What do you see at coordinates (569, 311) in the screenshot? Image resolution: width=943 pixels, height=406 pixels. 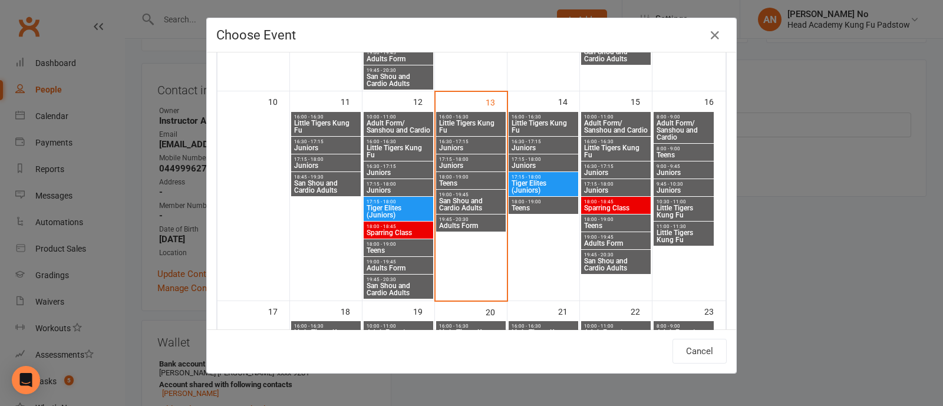 I see `div: 21` at bounding box center [569, 311].